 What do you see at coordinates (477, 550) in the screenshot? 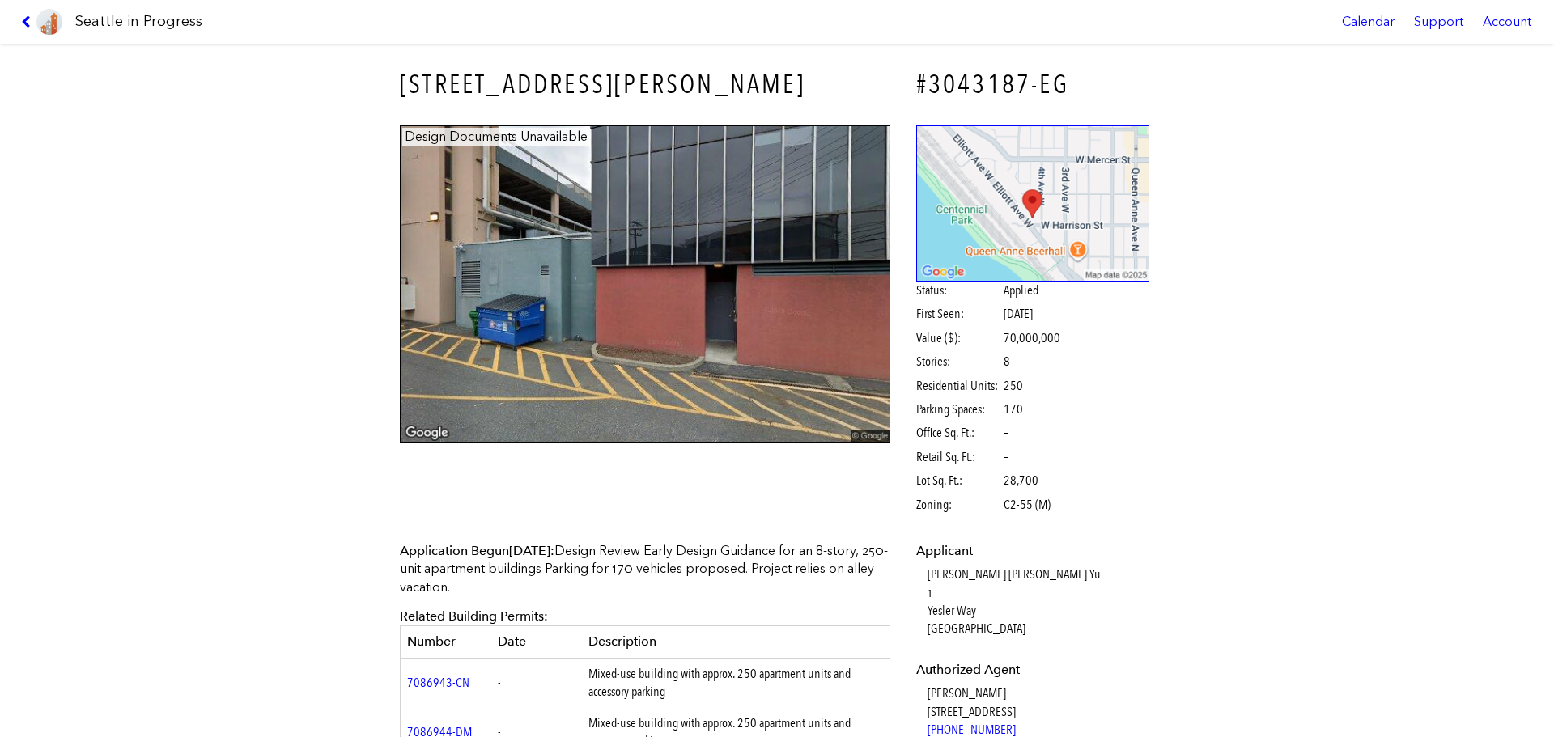
I see `span: Application Begun :` at bounding box center [477, 550].